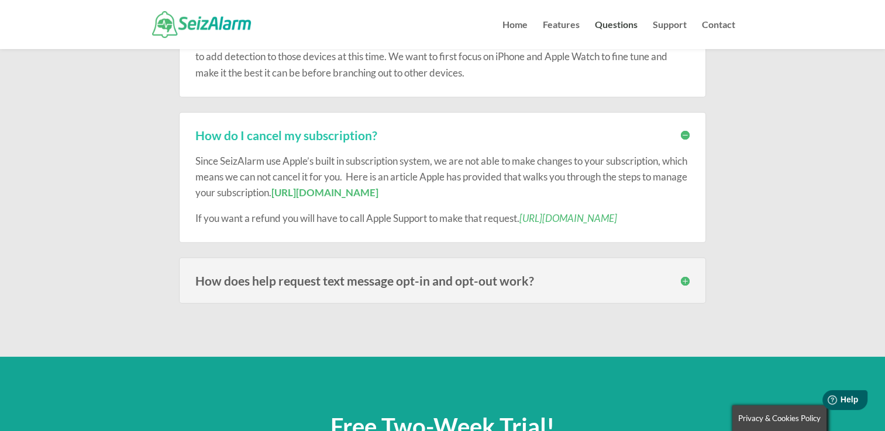 The height and width of the screenshot is (431, 885). Describe the element at coordinates (442, 51) in the screenshot. I see `div: Android phones are on our radar as far as providing the ability to request help and send warnings...` at that location.